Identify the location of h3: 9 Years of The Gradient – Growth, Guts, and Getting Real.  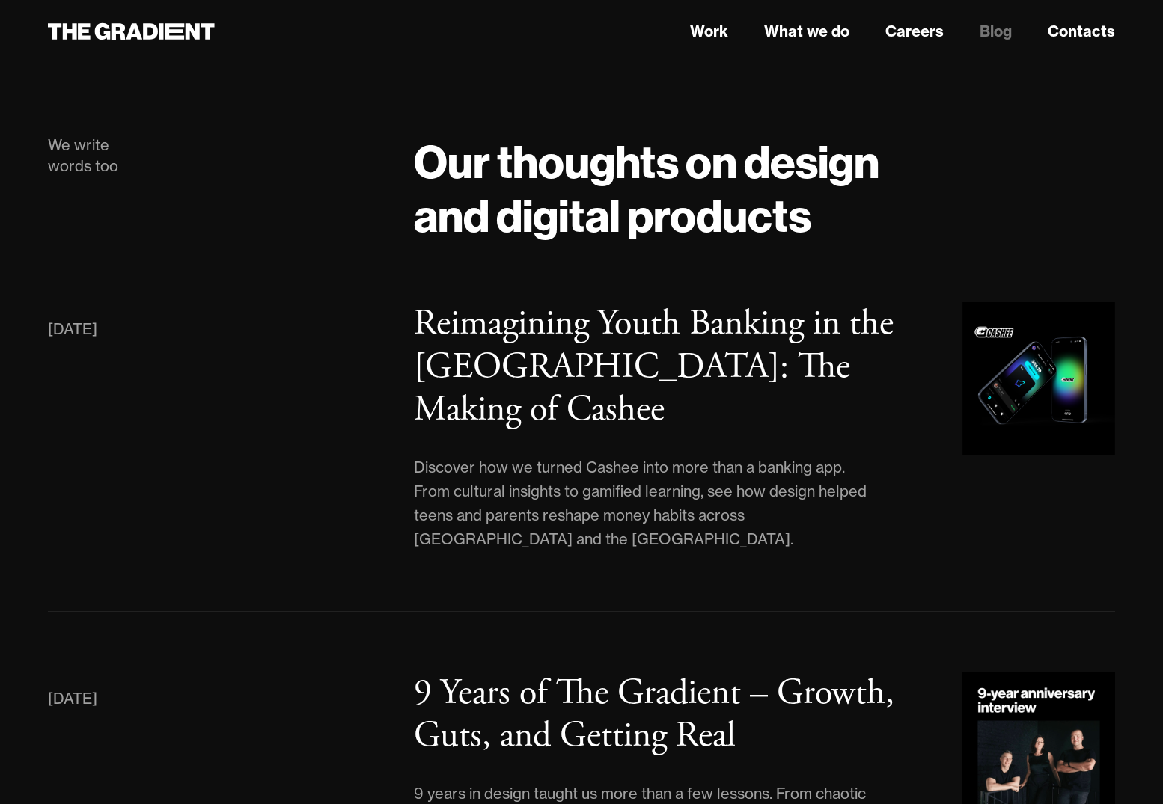
(654, 715).